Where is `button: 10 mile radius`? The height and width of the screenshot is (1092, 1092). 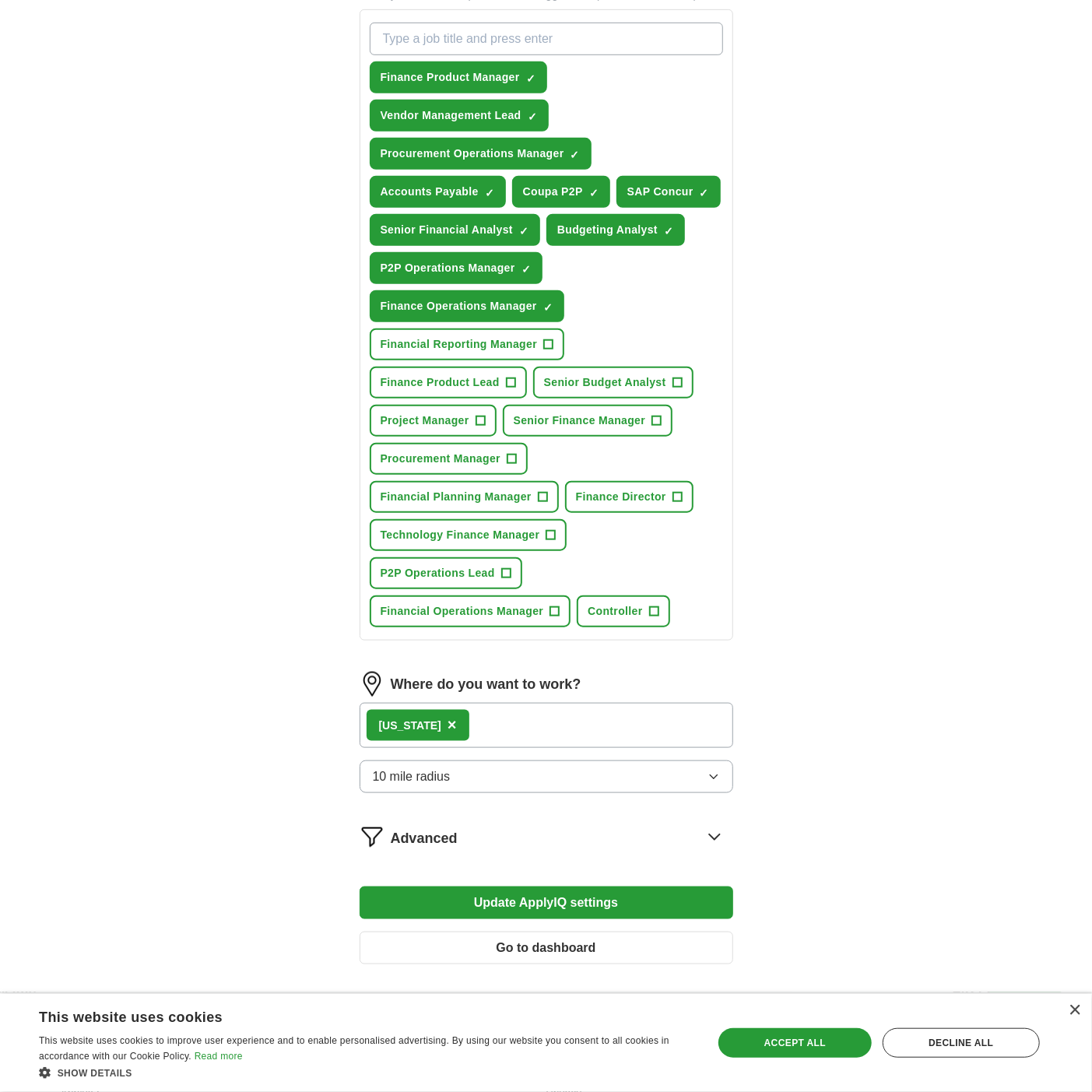 button: 10 mile radius is located at coordinates (546, 777).